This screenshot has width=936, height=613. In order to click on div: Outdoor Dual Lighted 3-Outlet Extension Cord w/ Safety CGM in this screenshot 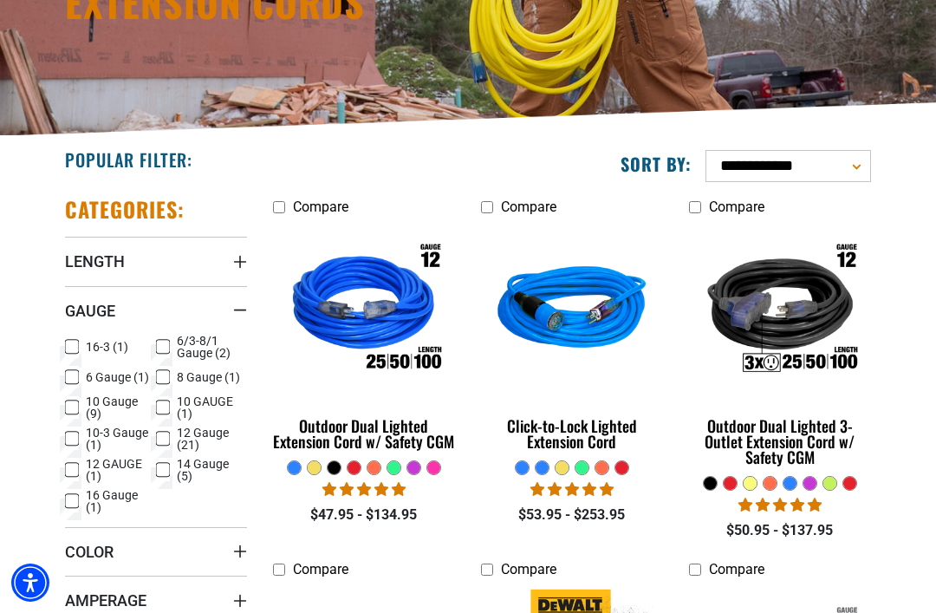, I will do `click(780, 441)`.